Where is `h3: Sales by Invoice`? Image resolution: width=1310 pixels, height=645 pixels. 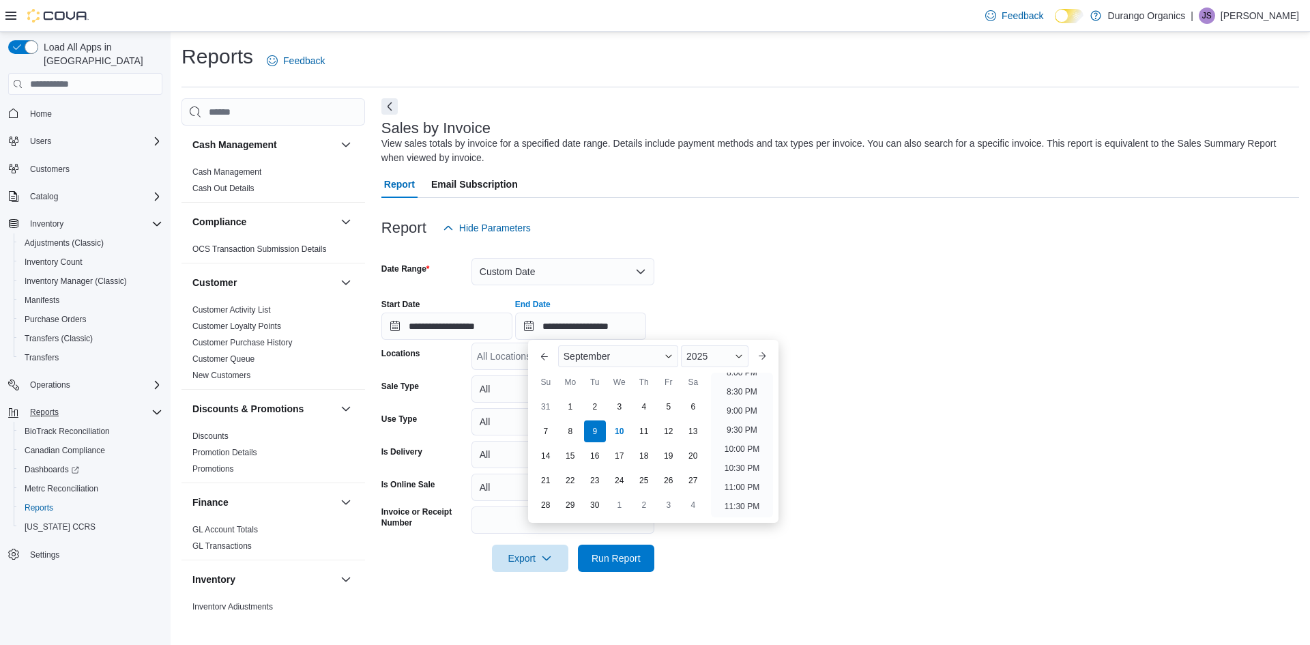
h3: Sales by Invoice is located at coordinates (436, 128).